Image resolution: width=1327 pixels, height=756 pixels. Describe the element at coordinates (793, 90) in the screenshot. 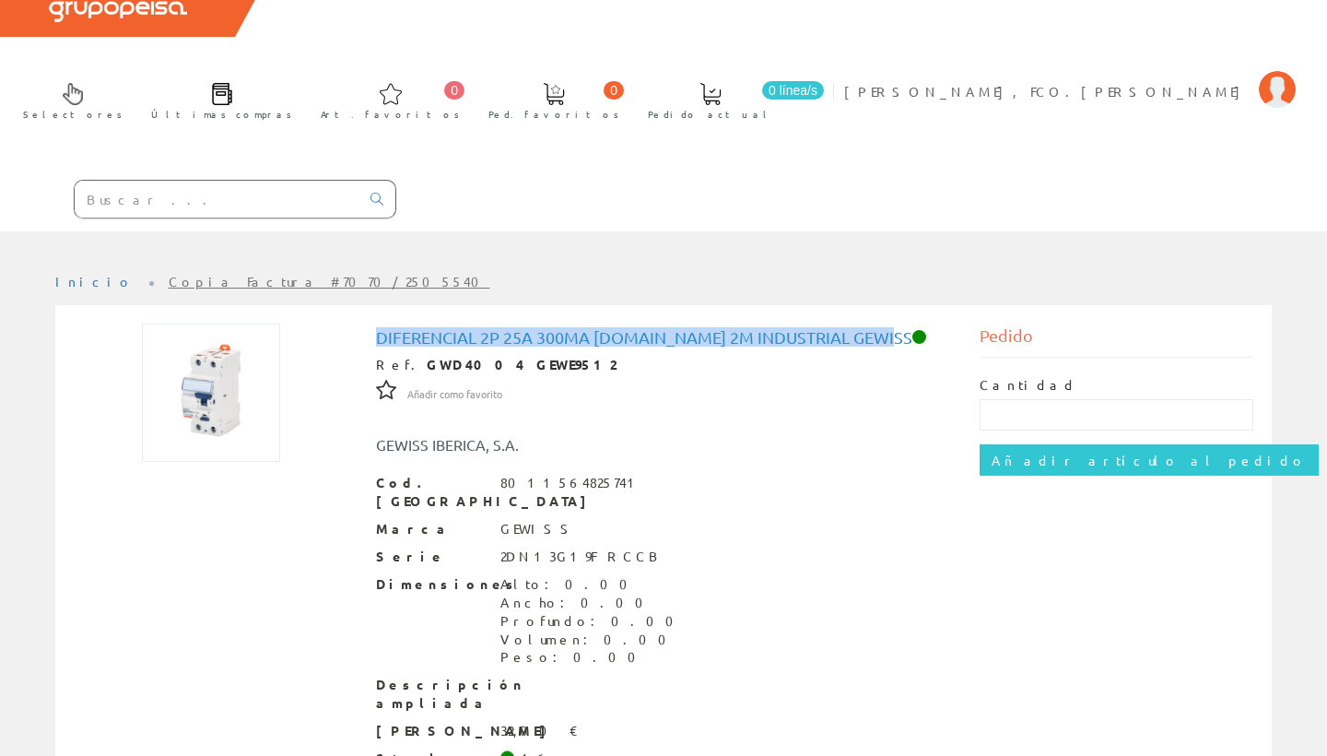

I see `span: 0 línea/s` at that location.